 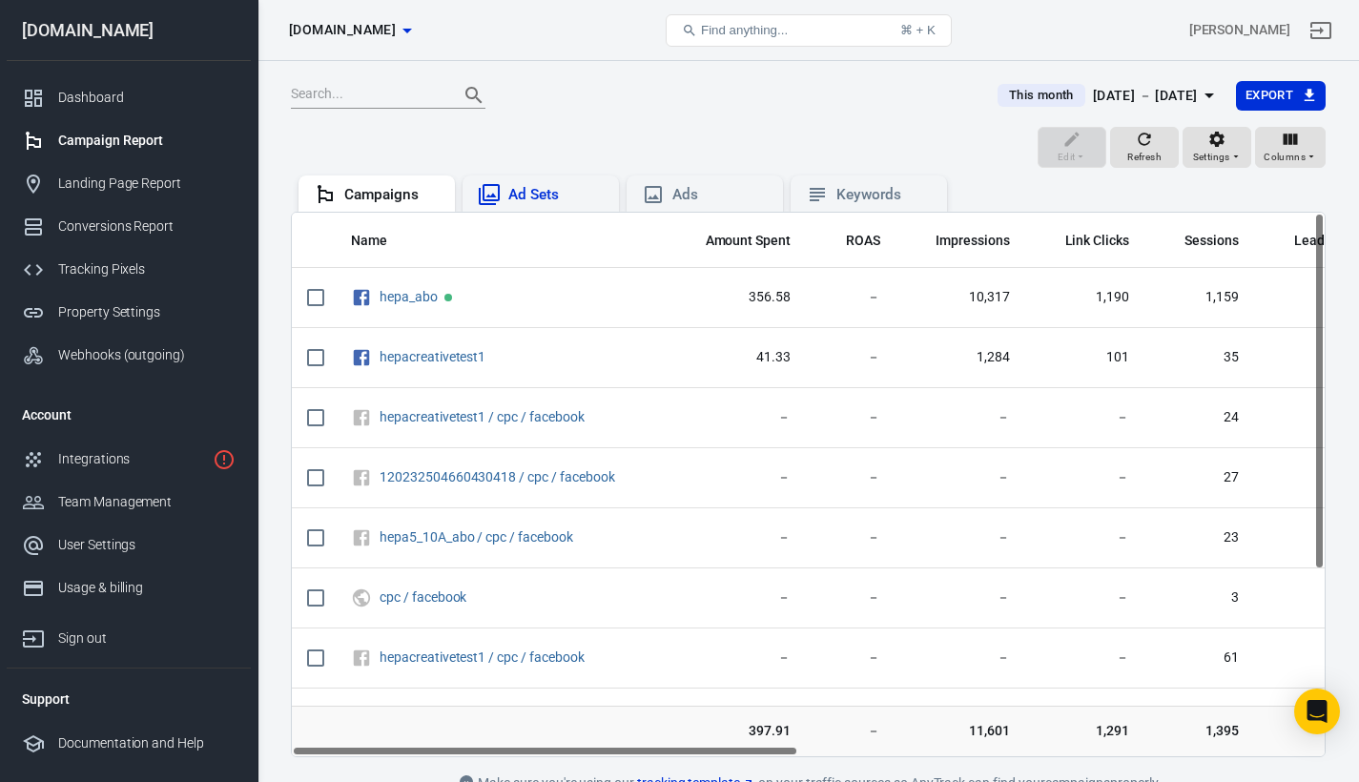 What do you see at coordinates (474, 95) in the screenshot?
I see `button: Search` at bounding box center [474, 95].